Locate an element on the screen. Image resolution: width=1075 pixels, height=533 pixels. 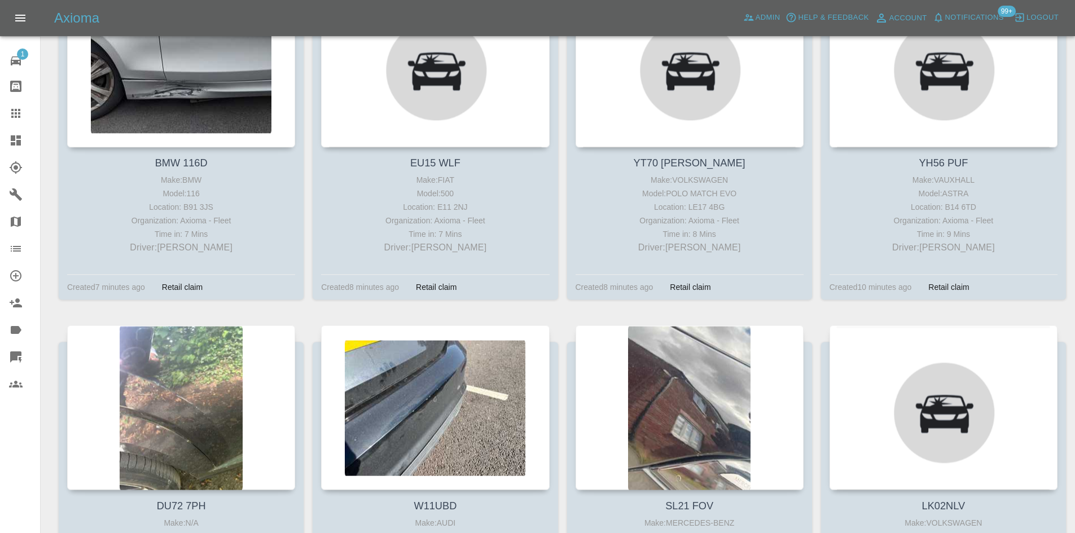
button: Notifications is located at coordinates (968, 17).